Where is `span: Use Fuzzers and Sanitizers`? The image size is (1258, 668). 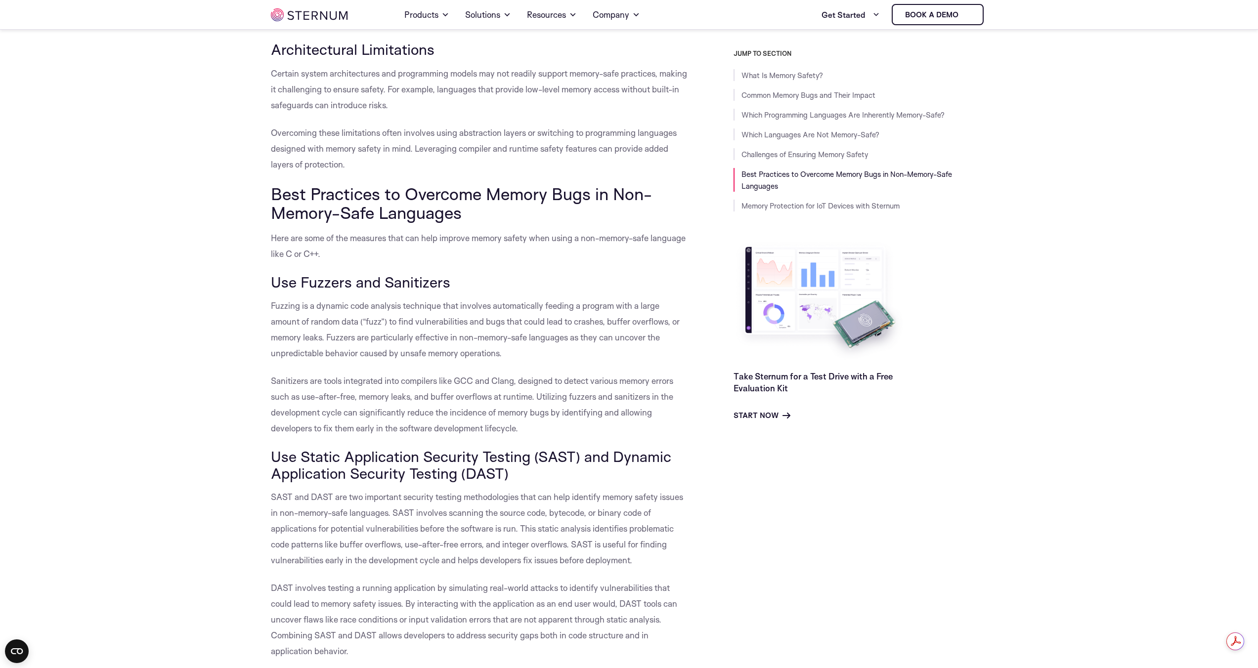
span: Use Fuzzers and Sanitizers is located at coordinates (360, 282).